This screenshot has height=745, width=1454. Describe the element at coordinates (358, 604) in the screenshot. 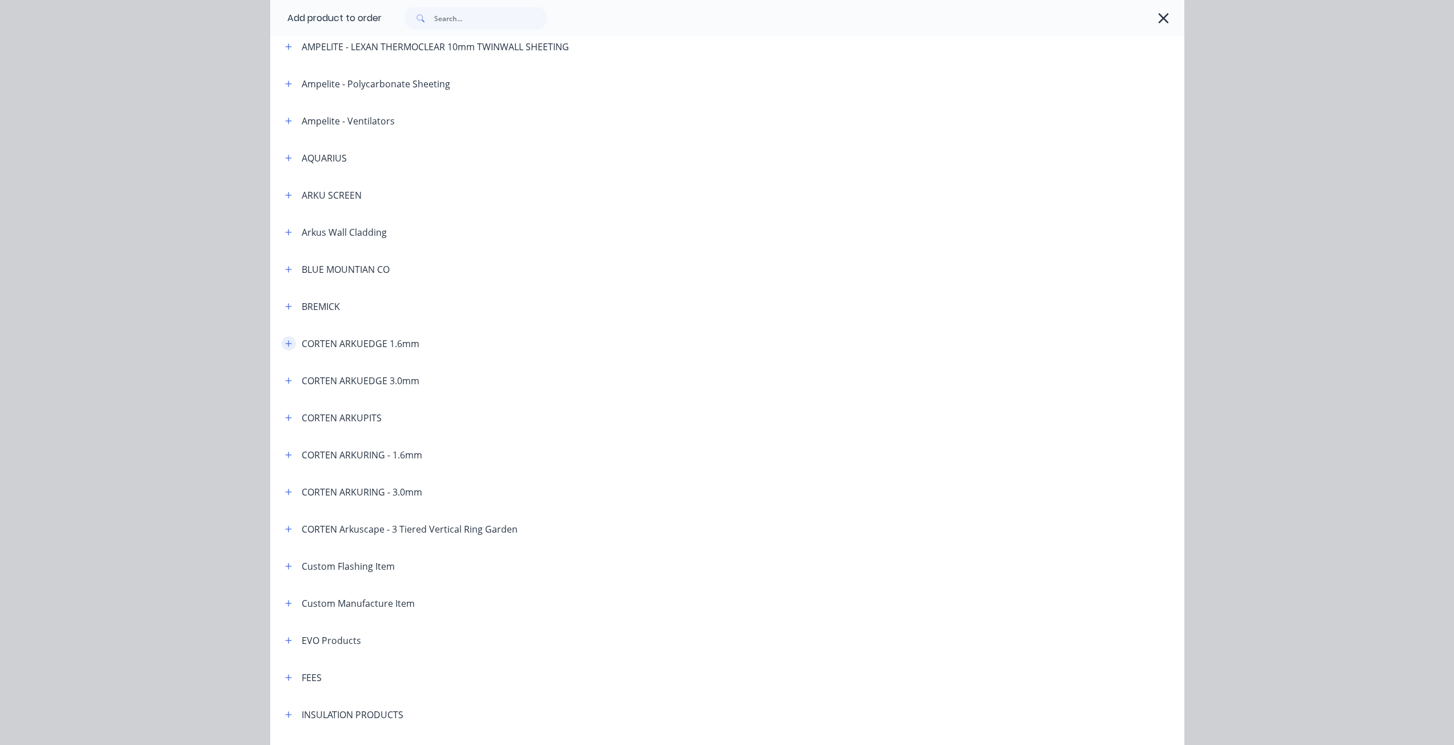

I see `div: Custom Manufacture Item` at that location.